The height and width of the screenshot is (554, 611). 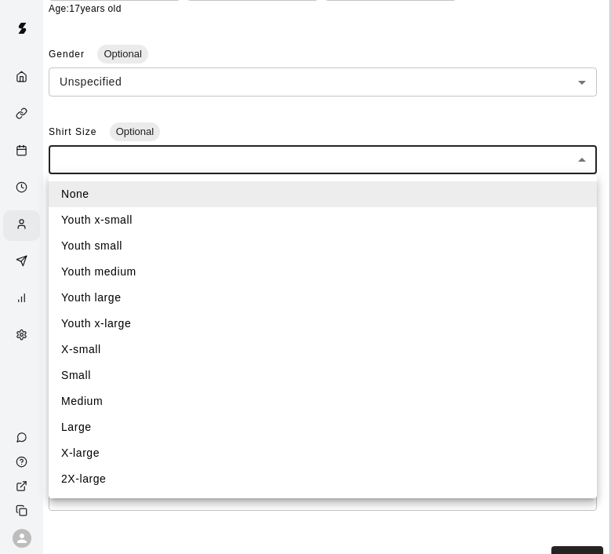 I want to click on li: 2X-large, so click(x=322, y=479).